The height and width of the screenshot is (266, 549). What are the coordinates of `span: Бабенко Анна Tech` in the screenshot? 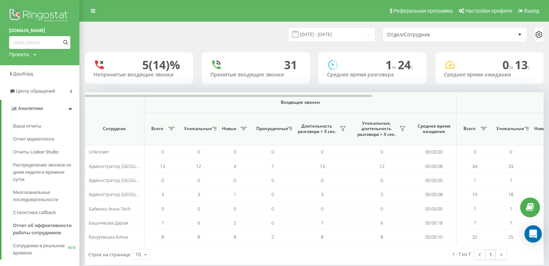 It's located at (110, 209).